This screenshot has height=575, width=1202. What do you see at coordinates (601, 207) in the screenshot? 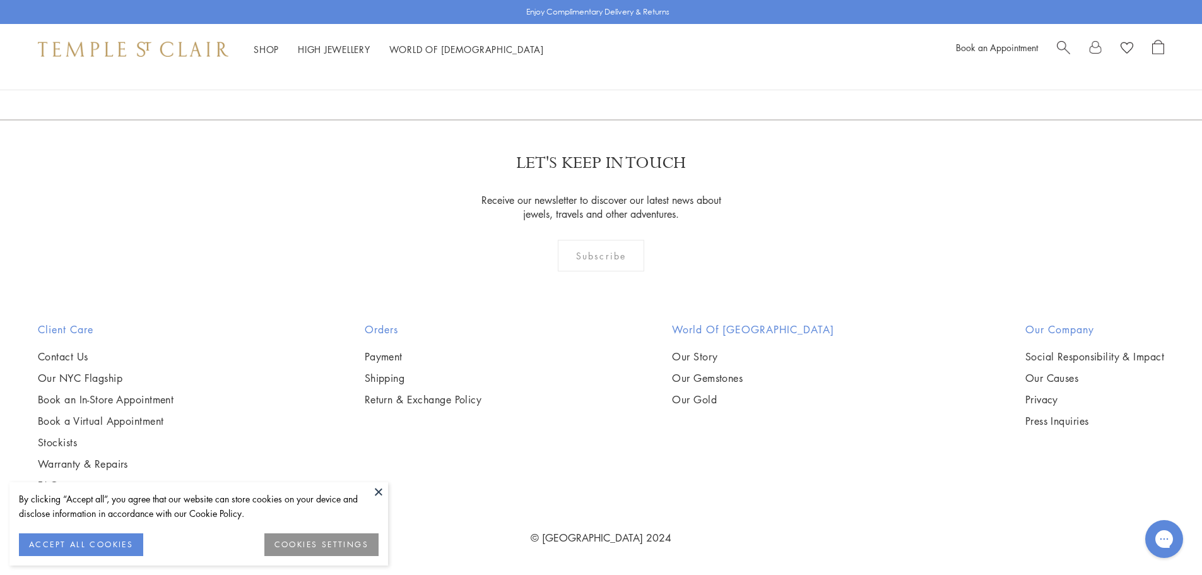
I see `p: Receive our newsletter to discover our latest news about jewels, travels and other adventures.` at bounding box center [601, 207].